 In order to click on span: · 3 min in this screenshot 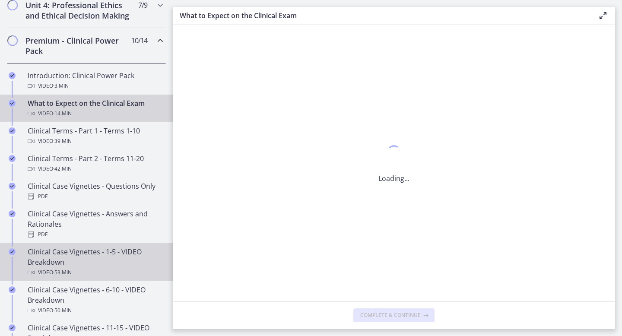, I will do `click(61, 86)`.